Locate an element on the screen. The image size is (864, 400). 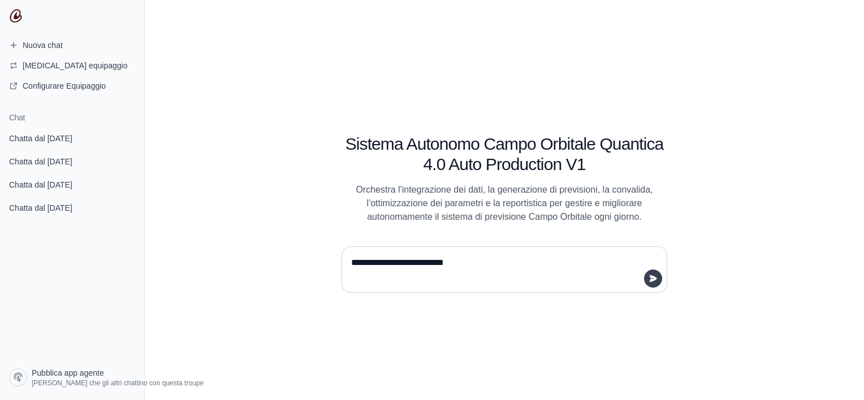
h1: Sistema Autonomo Campo Orbitale Quantica 4.0 Auto Production V1 is located at coordinates (504, 154).